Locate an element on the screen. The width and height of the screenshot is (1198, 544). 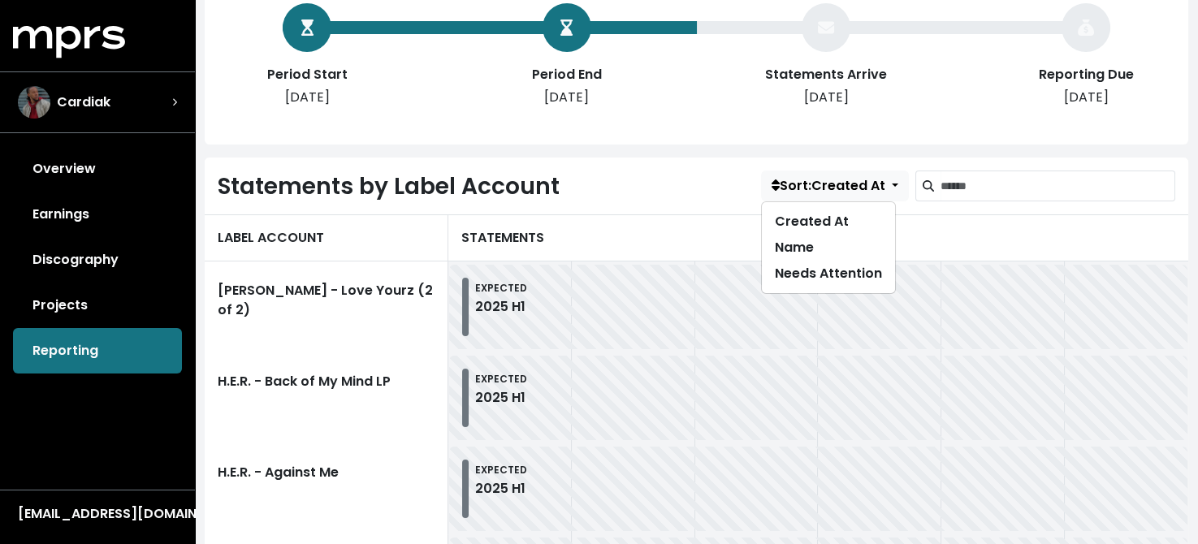
input: Search label accounts is located at coordinates (1057, 186).